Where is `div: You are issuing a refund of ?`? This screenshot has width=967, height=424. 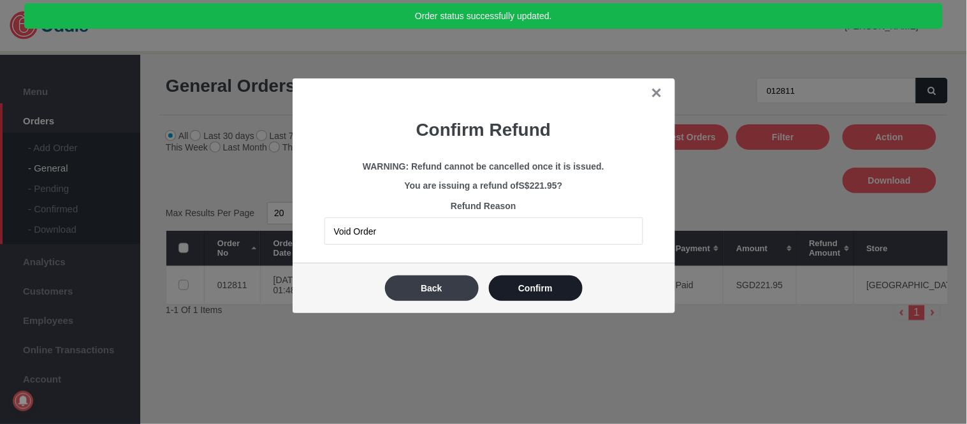 div: You are issuing a refund of ? is located at coordinates (484, 186).